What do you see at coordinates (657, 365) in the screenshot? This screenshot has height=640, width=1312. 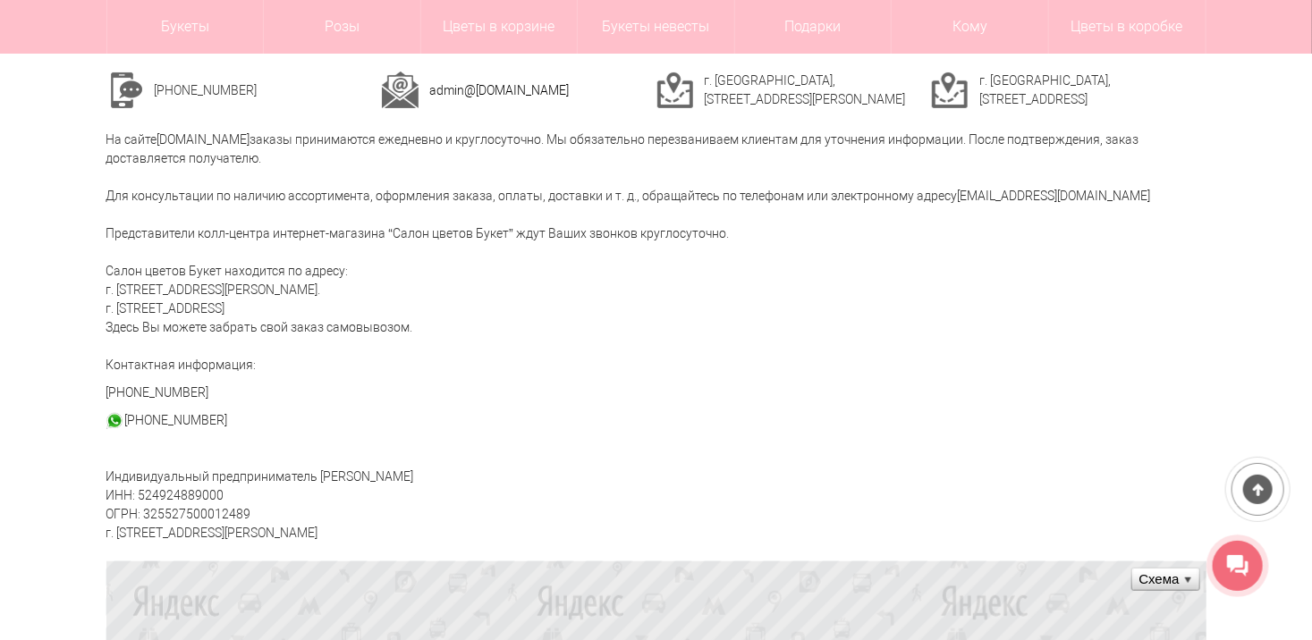 I see `p: Контактная информация:` at bounding box center [657, 365].